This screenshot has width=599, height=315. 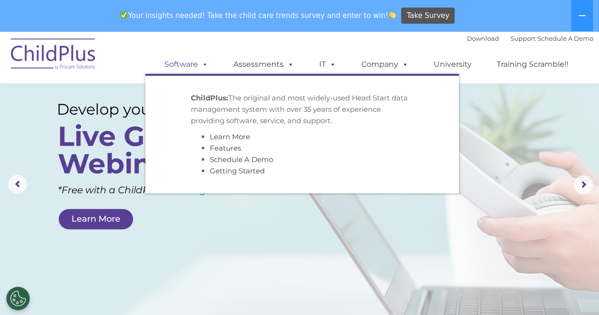 What do you see at coordinates (186, 64) in the screenshot?
I see `a: Software` at bounding box center [186, 64].